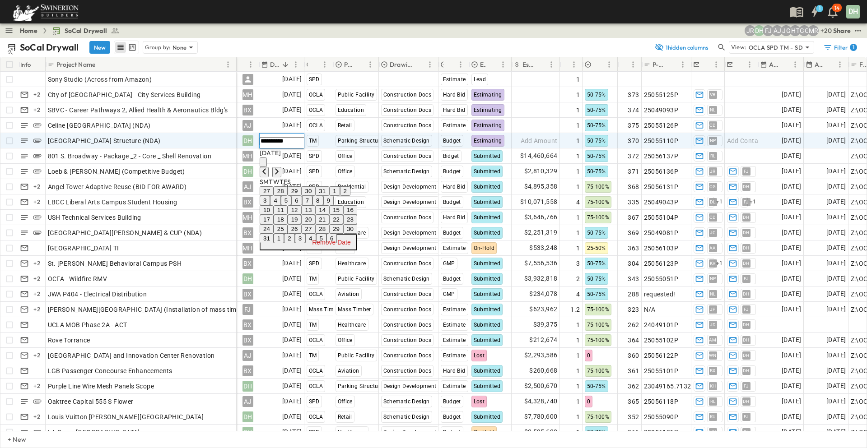  Describe the element at coordinates (541, 217) in the screenshot. I see `span: $3,646,766` at that location.